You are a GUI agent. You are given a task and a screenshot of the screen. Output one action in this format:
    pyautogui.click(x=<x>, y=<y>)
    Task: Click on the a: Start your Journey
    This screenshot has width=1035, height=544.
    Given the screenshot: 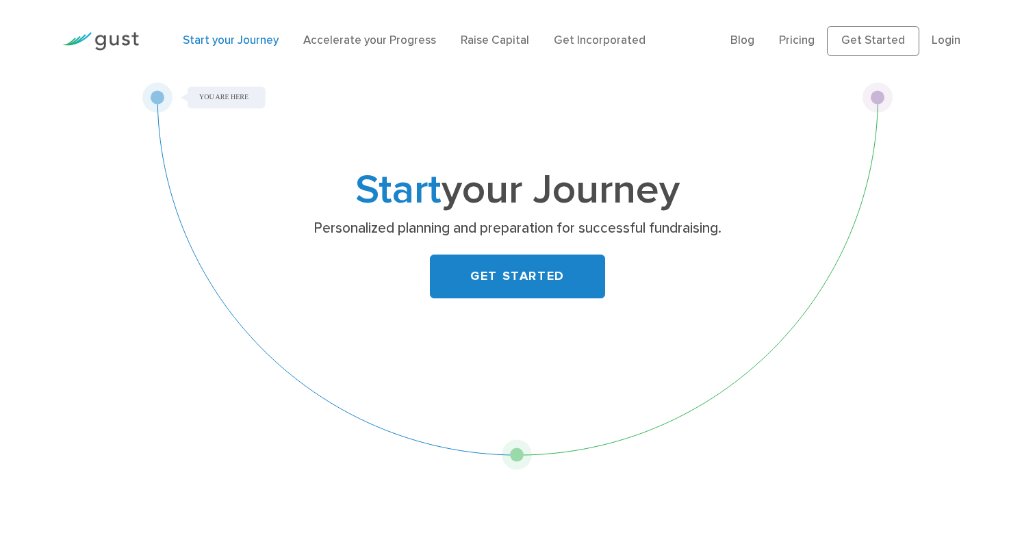 What is the action you would take?
    pyautogui.click(x=231, y=40)
    